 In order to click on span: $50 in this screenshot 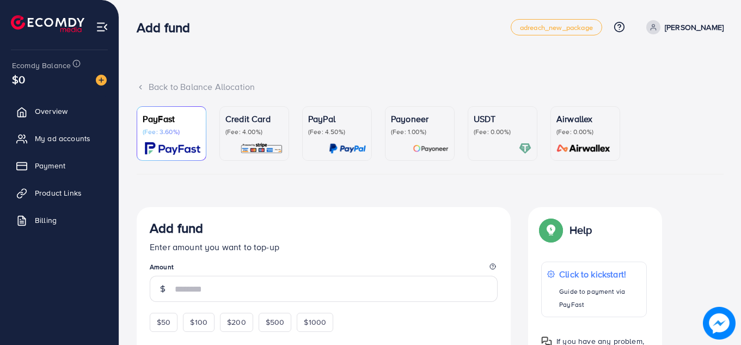, I will do `click(163, 322)`.